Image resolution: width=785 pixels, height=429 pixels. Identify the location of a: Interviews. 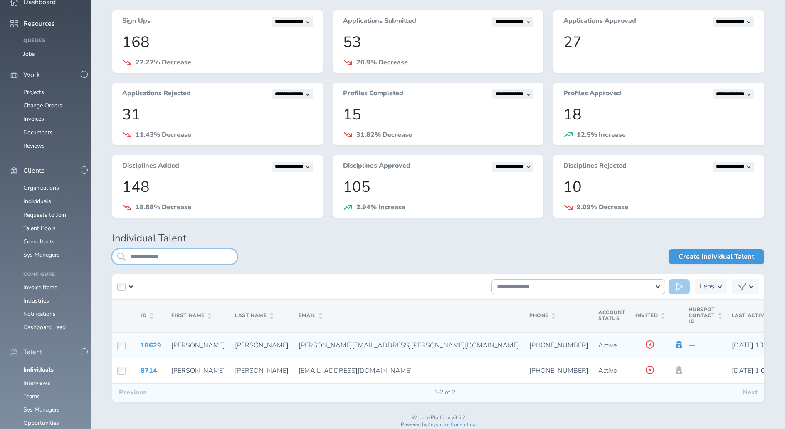
(37, 383).